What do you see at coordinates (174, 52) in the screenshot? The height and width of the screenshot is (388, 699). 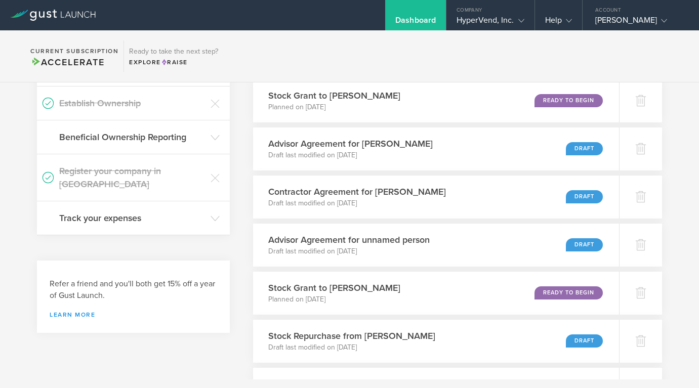 I see `h3: Ready to take the next step?` at bounding box center [174, 52].